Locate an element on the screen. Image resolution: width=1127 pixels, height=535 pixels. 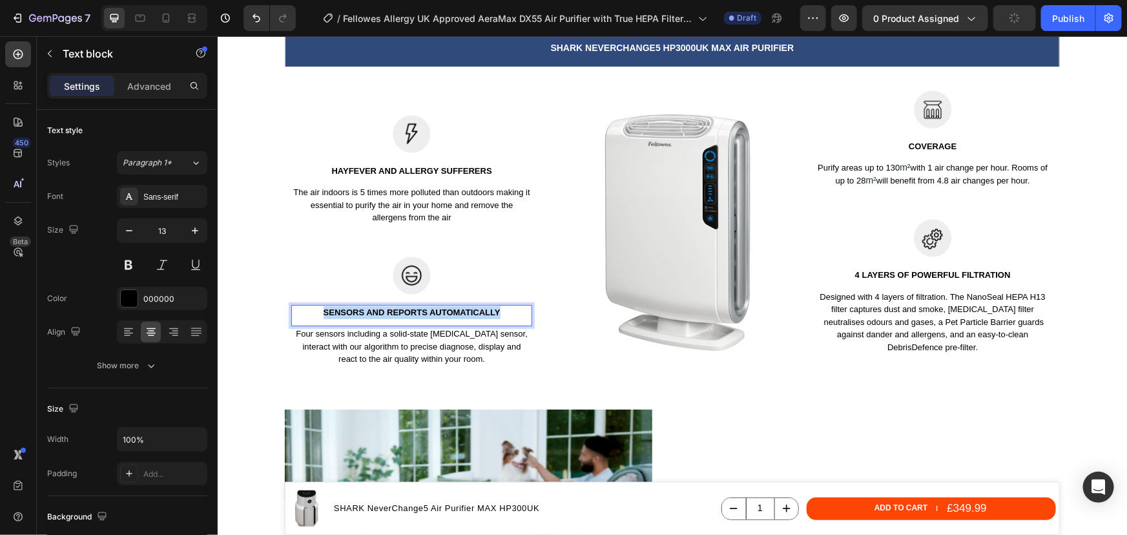
img: gempages_565988521936946386-a49bf64d-42dc-4508-a937-60e54192ba29.png is located at coordinates (454, 198).